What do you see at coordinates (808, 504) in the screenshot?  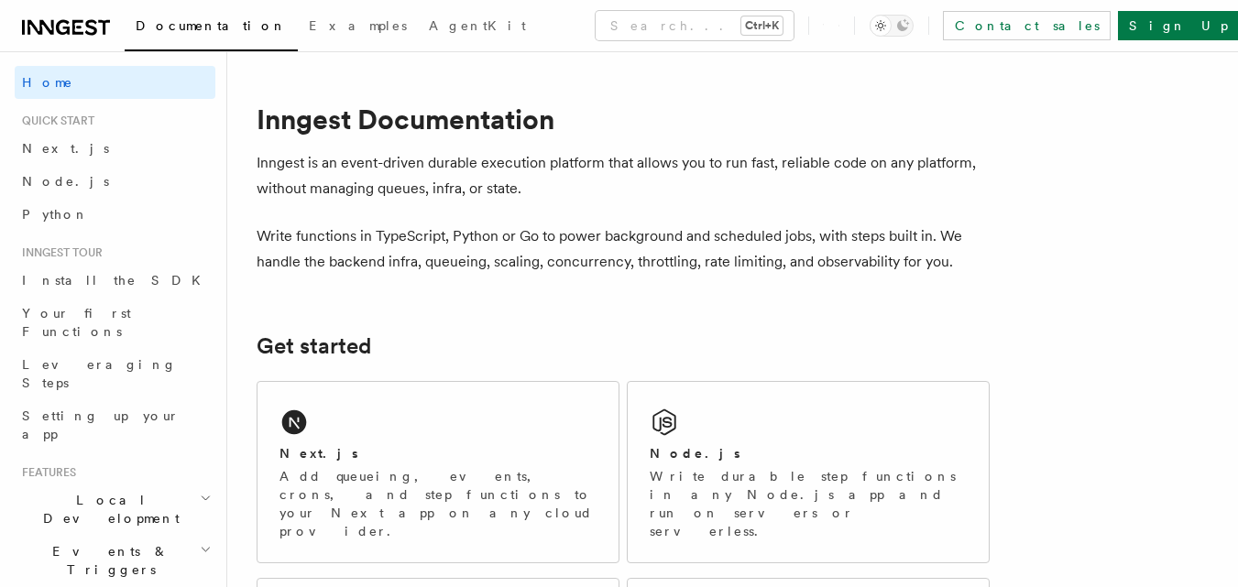 I see `p: Write durable step functions in any Node.js app and run on servers or serverless.` at bounding box center [808, 504].